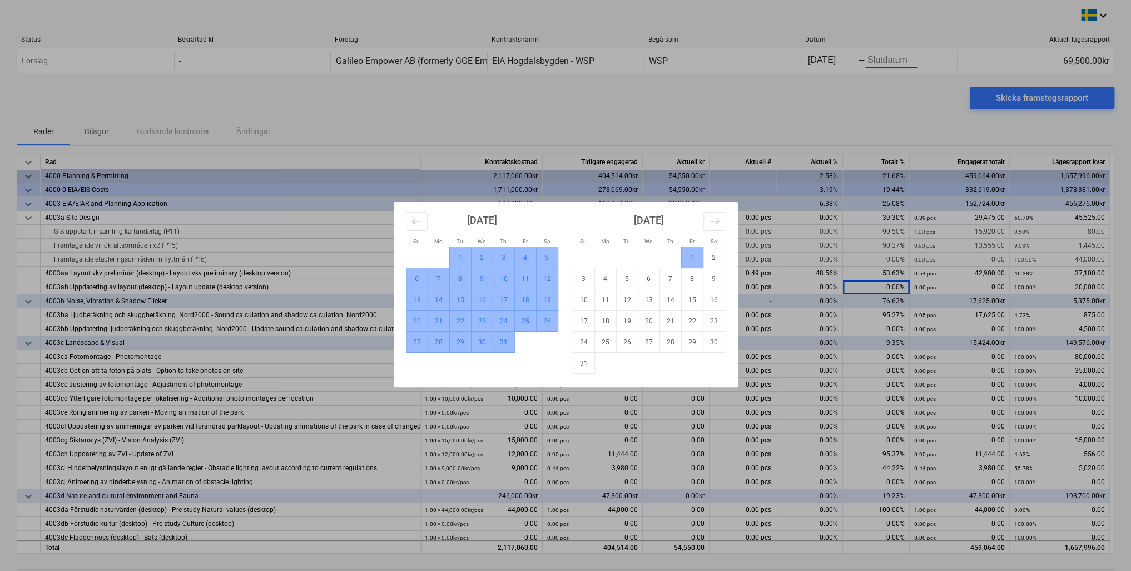 The height and width of the screenshot is (571, 1131). What do you see at coordinates (583, 279) in the screenshot?
I see `td: Choose Sunday, August 3, 2025 as your check-out date. It's available.` at bounding box center [583, 279].